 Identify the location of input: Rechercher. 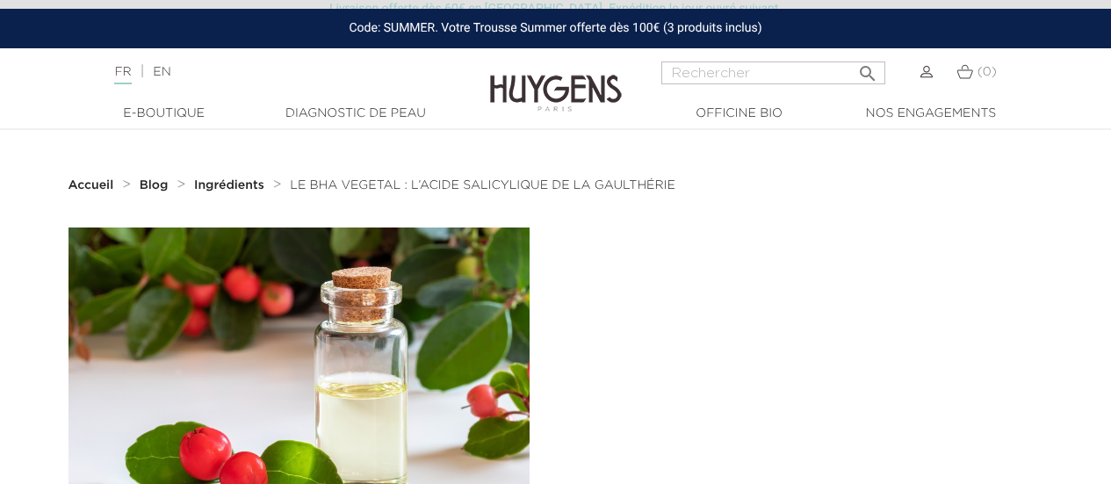
(773, 73).